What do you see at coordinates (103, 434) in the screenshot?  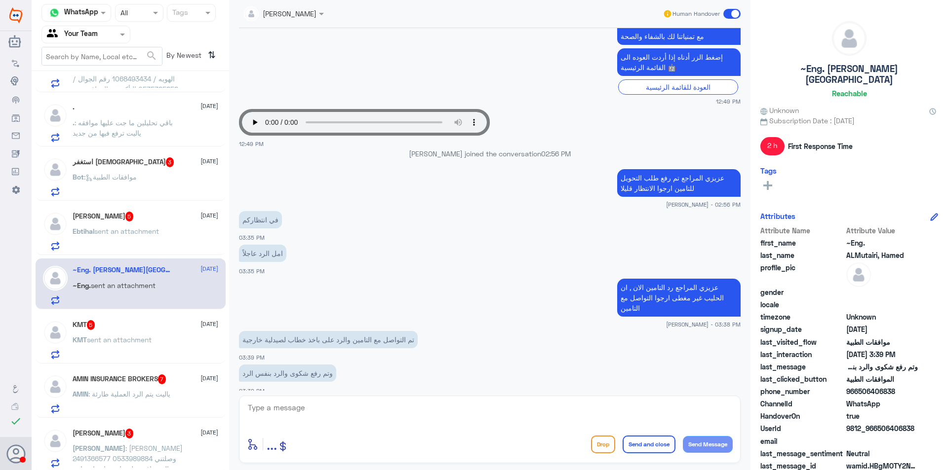 I see `h5: Ahmed` at bounding box center [103, 434].